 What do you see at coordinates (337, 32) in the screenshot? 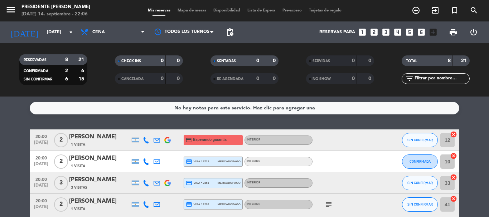
I see `span: Reservas para` at bounding box center [337, 32].